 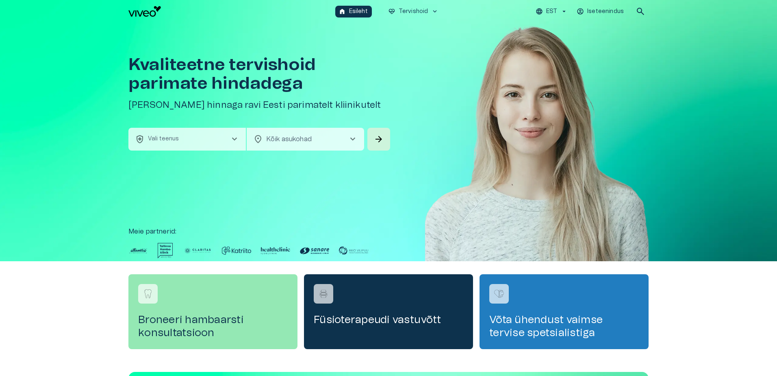 I want to click on p: Tervishoid, so click(x=413, y=11).